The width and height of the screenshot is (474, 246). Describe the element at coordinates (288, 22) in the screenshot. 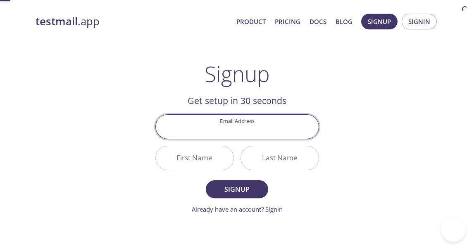

I see `a: Pricing` at that location.